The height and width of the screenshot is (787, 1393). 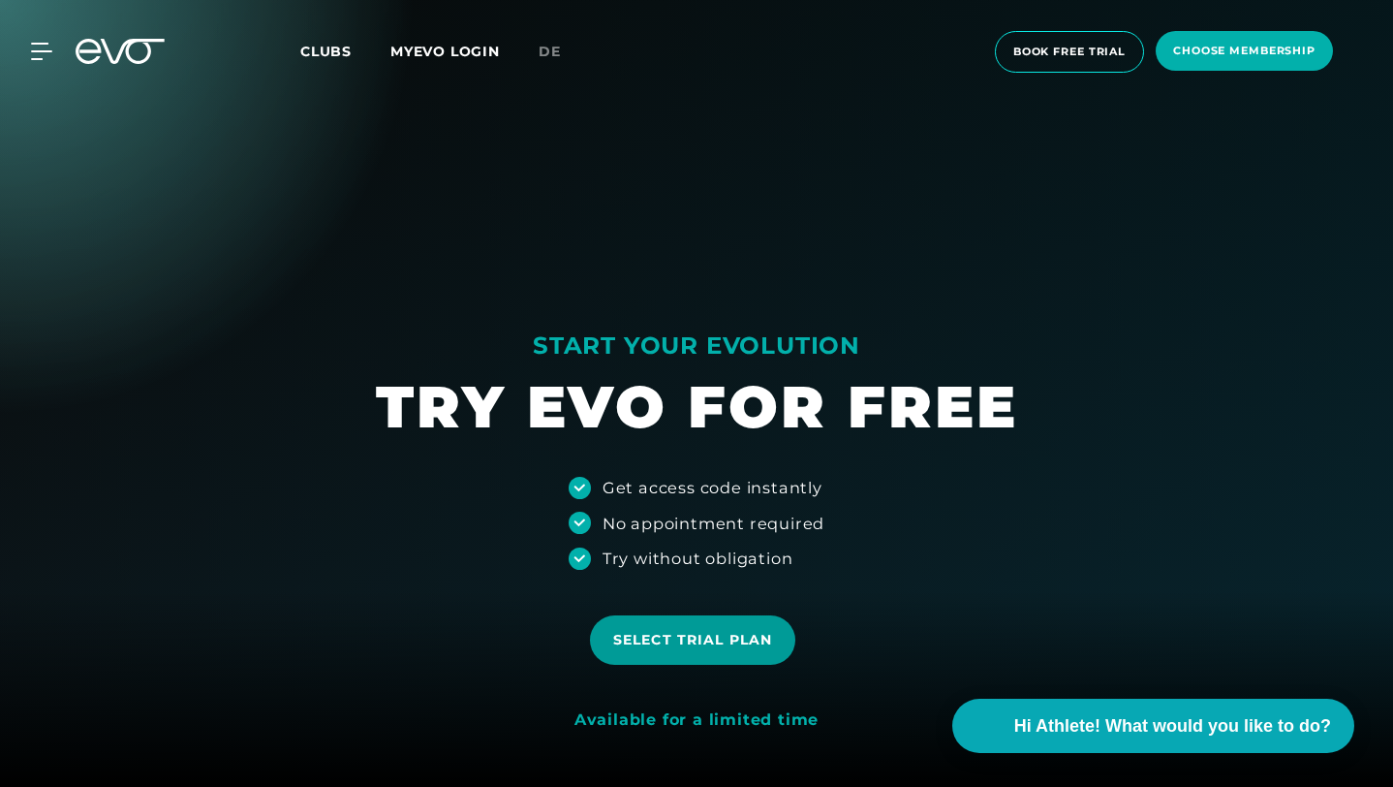 What do you see at coordinates (696, 720) in the screenshot?
I see `div: Available for a limited time` at bounding box center [696, 720].